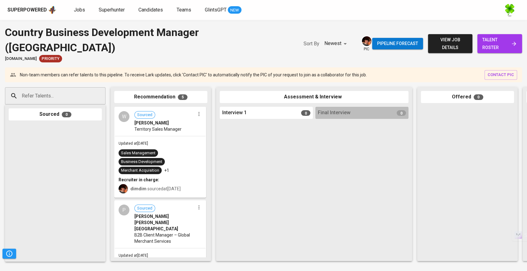  Describe the element at coordinates (158, 129) in the screenshot. I see `span: Territory Sales Manager` at that location.